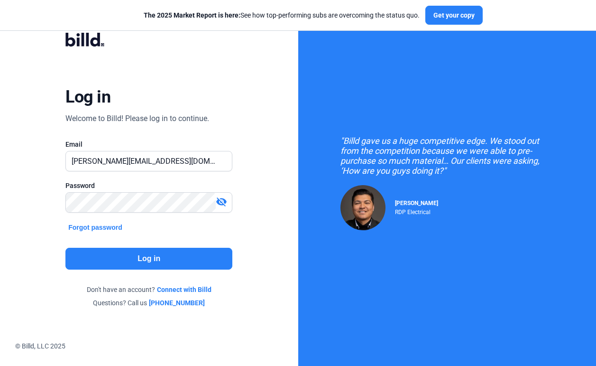 The height and width of the screenshot is (366, 596). Describe the element at coordinates (149, 144) in the screenshot. I see `div: Email` at that location.